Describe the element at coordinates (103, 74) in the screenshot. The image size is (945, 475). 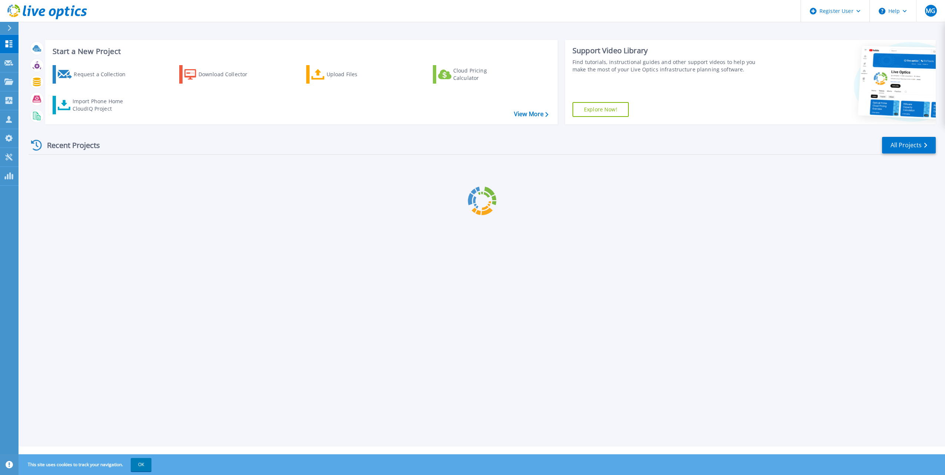
I see `div: Request a Collection` at that location.